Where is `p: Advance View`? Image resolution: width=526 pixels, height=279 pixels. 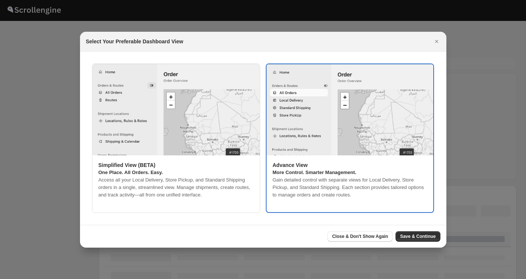 p: Advance View is located at coordinates (350, 165).